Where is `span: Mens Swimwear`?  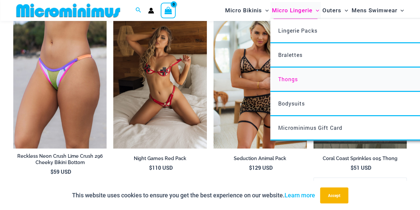 span: Mens Swimwear is located at coordinates (375, 10).